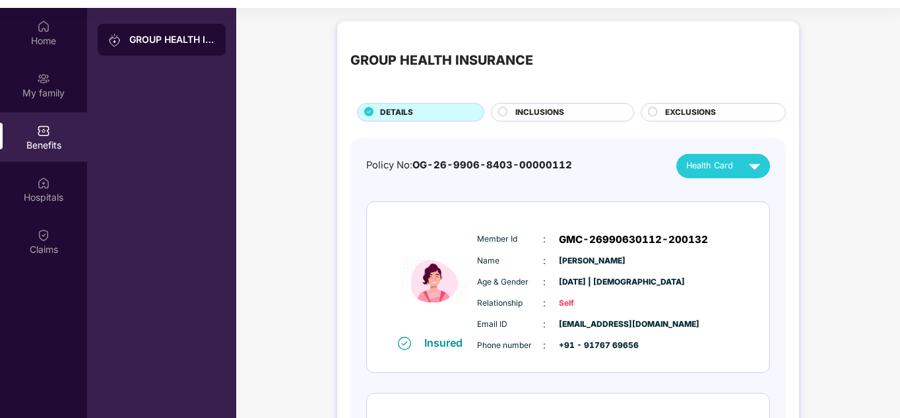 The width and height of the screenshot is (900, 418). What do you see at coordinates (44, 235) in the screenshot?
I see `img: svg+xml;base64,PHN2ZyBpZD0iQ2xhaW0iIHhtbG5zPSJodHRwOi8vd3d3LnczLm9yZy8yMDAwL3N2ZyIgd2lkdGg9IjIwIi...` at bounding box center [44, 235].